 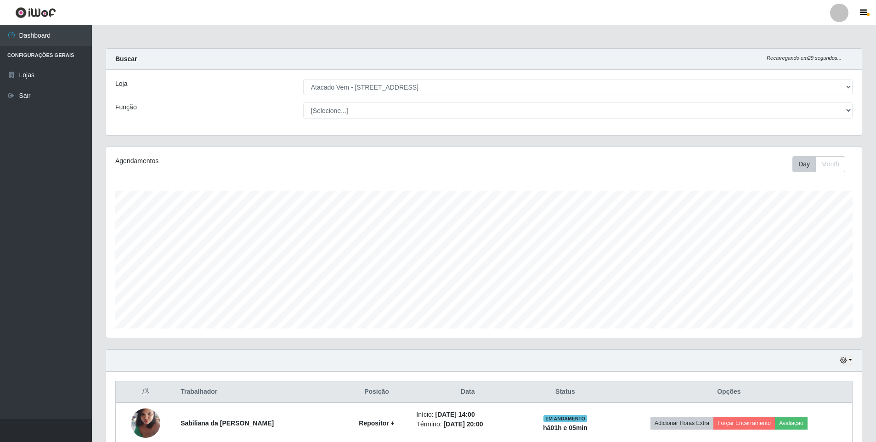 What do you see at coordinates (468, 392) in the screenshot?
I see `th: Data` at bounding box center [468, 392].